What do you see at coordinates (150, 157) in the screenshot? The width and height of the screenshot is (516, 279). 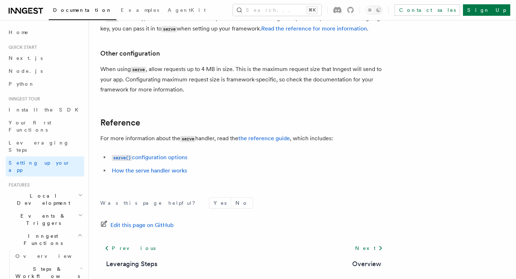 I see `a: serve()configuration options` at bounding box center [150, 157].